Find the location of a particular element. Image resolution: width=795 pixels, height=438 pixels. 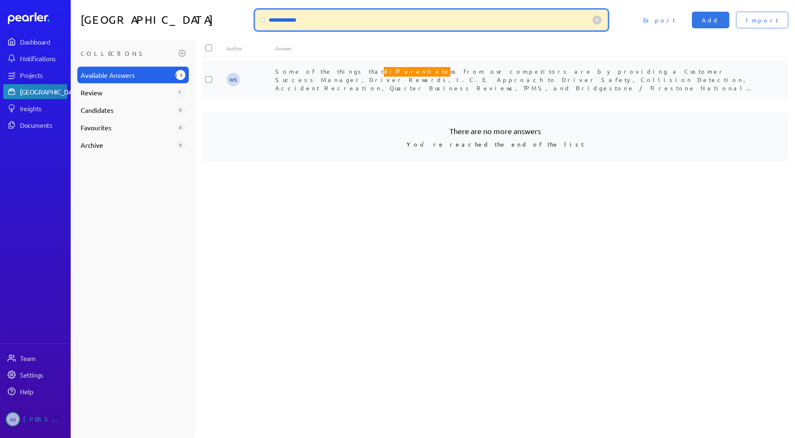

span: Add is located at coordinates (711, 20).